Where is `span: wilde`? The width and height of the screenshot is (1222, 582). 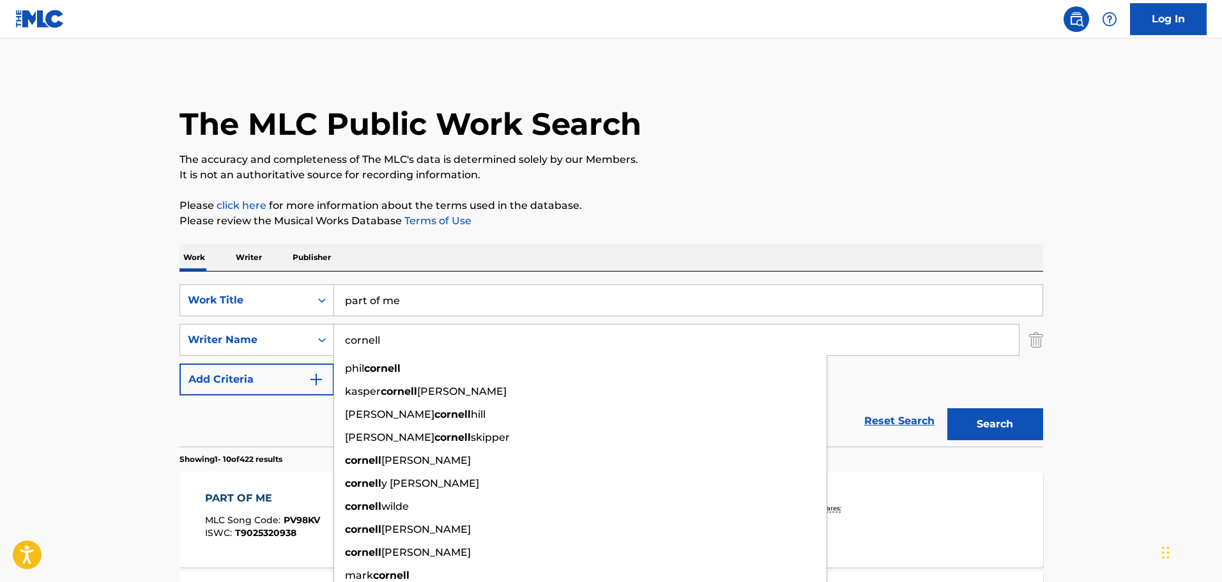
span: wilde is located at coordinates (395, 506).